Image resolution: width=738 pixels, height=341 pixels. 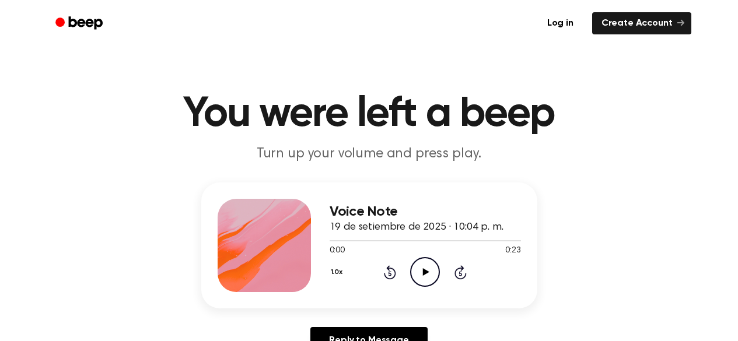 What do you see at coordinates (560, 23) in the screenshot?
I see `a: Log in` at bounding box center [560, 23].